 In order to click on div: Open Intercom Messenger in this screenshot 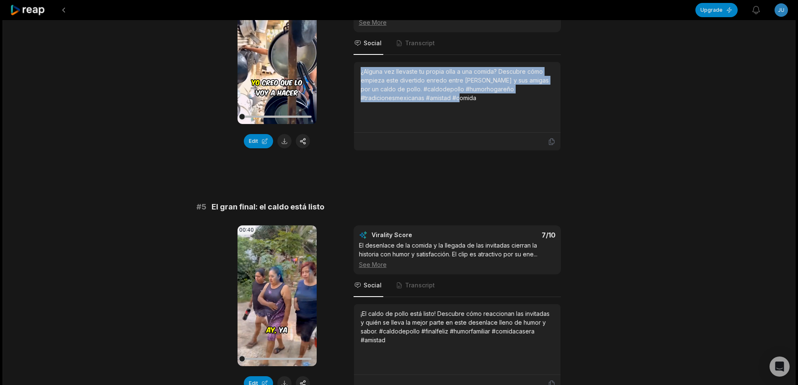, I will do `click(780, 367)`.